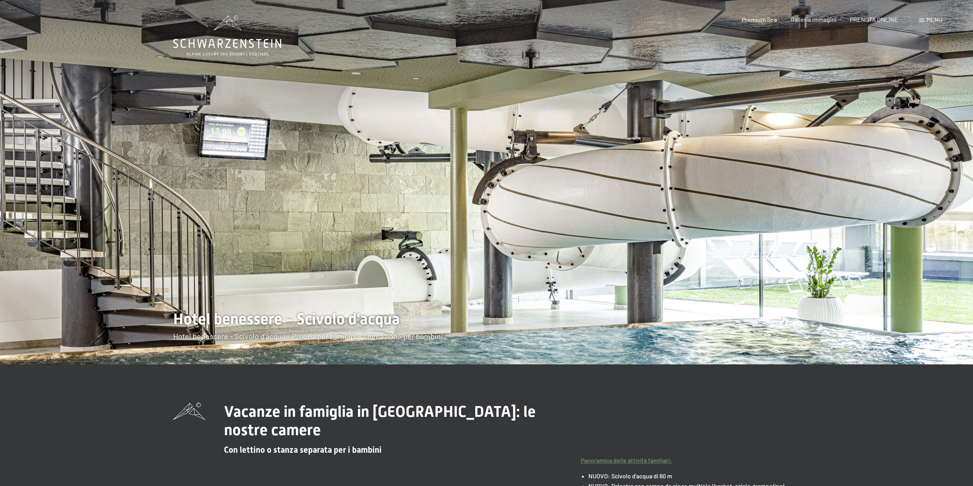 The width and height of the screenshot is (973, 486). Describe the element at coordinates (303, 449) in the screenshot. I see `span: Con lettino o stanza separata per i bambini` at that location.